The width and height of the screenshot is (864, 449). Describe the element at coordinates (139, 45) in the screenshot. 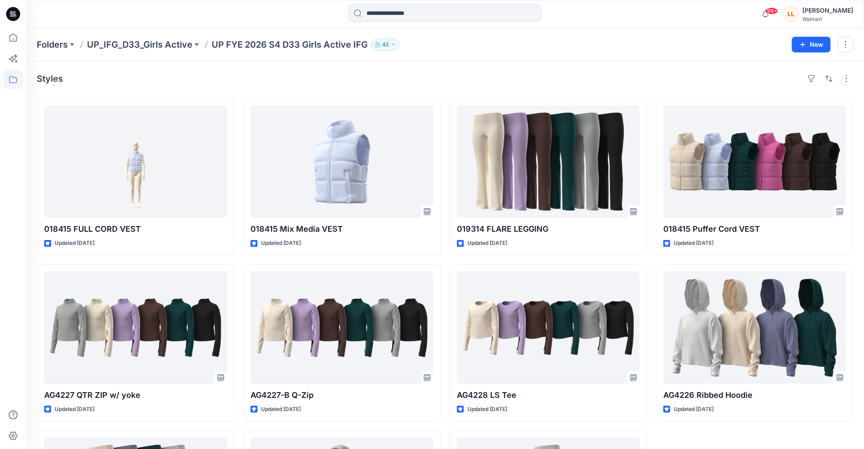

I see `p: UP_IFG_D33_Girls Active` at that location.